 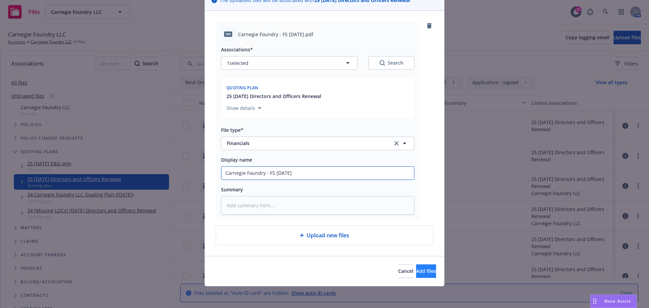 I want to click on span: Financials, so click(x=305, y=143).